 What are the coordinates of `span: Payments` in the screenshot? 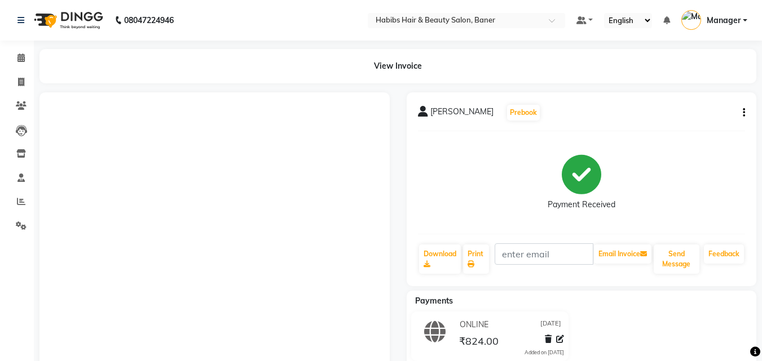 It's located at (434, 301).